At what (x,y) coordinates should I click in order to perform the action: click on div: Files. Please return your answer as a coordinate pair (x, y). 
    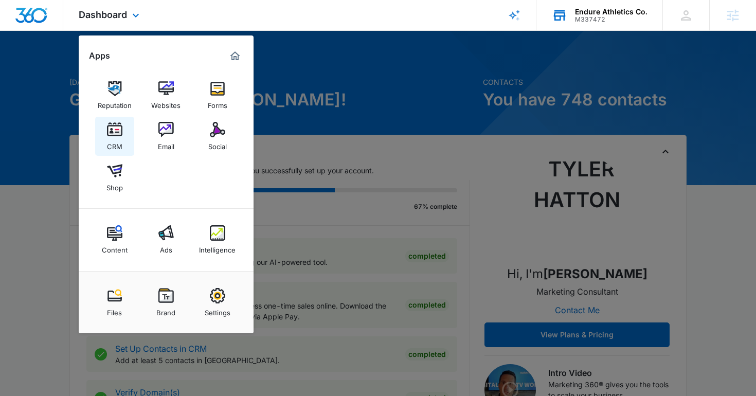
    Looking at the image, I should click on (114, 310).